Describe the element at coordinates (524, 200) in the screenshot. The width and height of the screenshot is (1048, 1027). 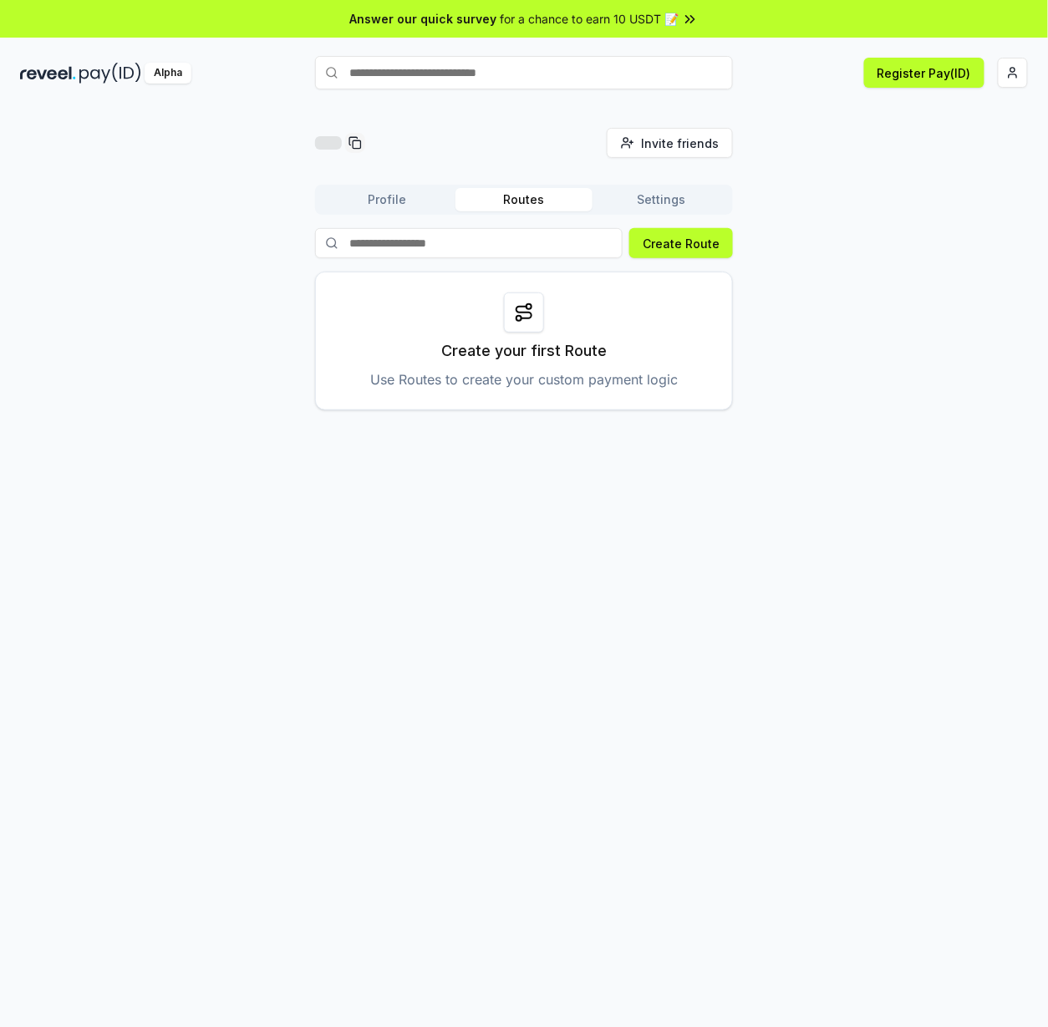
I see `button: Routes` at that location.